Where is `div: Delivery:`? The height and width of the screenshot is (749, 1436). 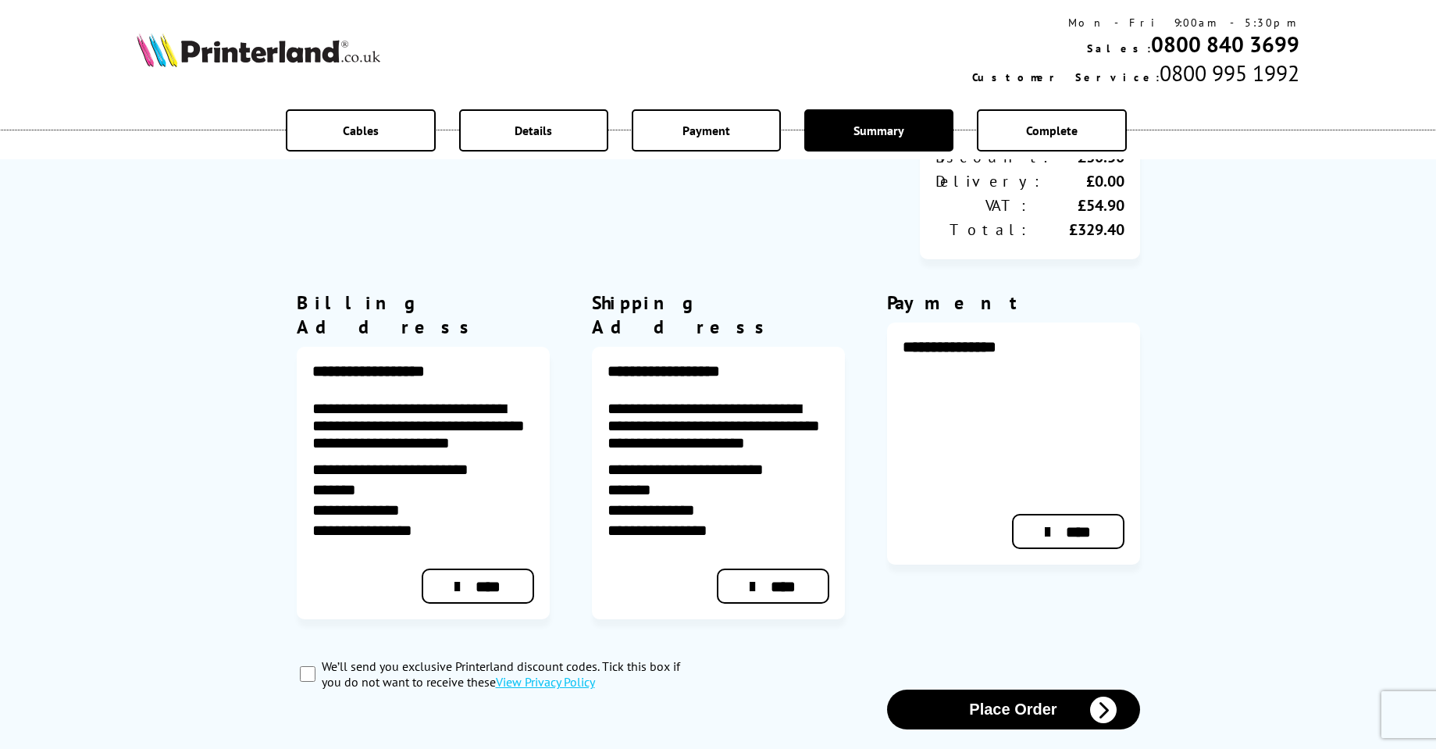 div: Delivery: is located at coordinates (989, 181).